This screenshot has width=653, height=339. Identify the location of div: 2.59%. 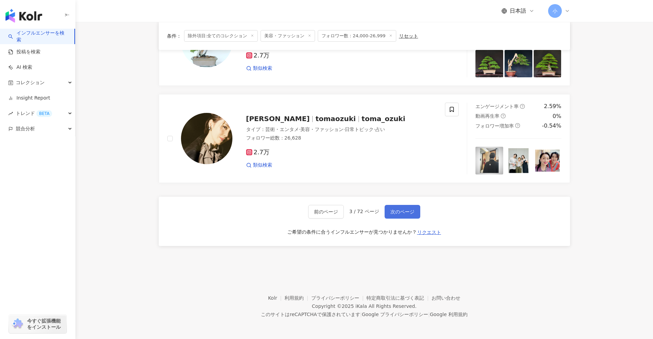
(552, 107).